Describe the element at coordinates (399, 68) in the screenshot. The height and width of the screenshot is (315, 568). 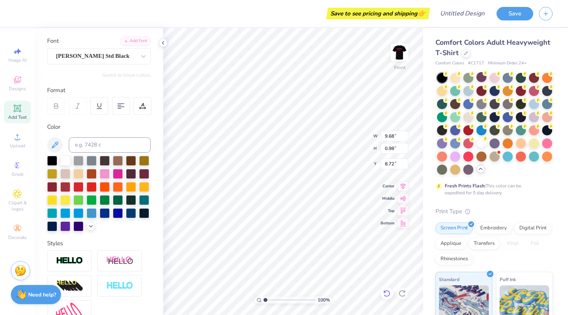
I see `div: Front` at that location.